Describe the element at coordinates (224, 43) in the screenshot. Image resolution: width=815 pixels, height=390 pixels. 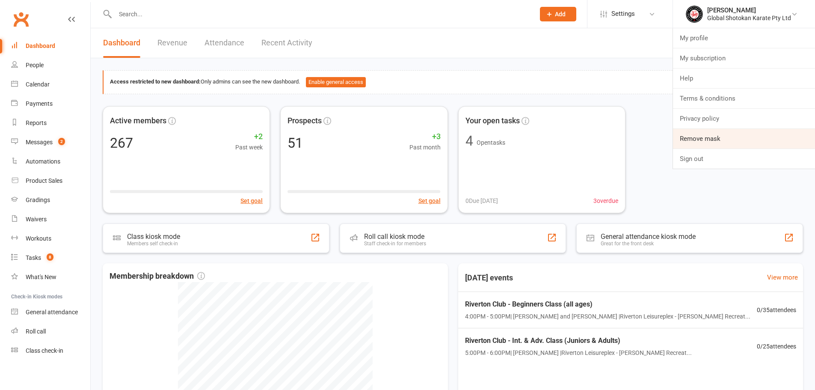
I see `a: Attendance` at that location.